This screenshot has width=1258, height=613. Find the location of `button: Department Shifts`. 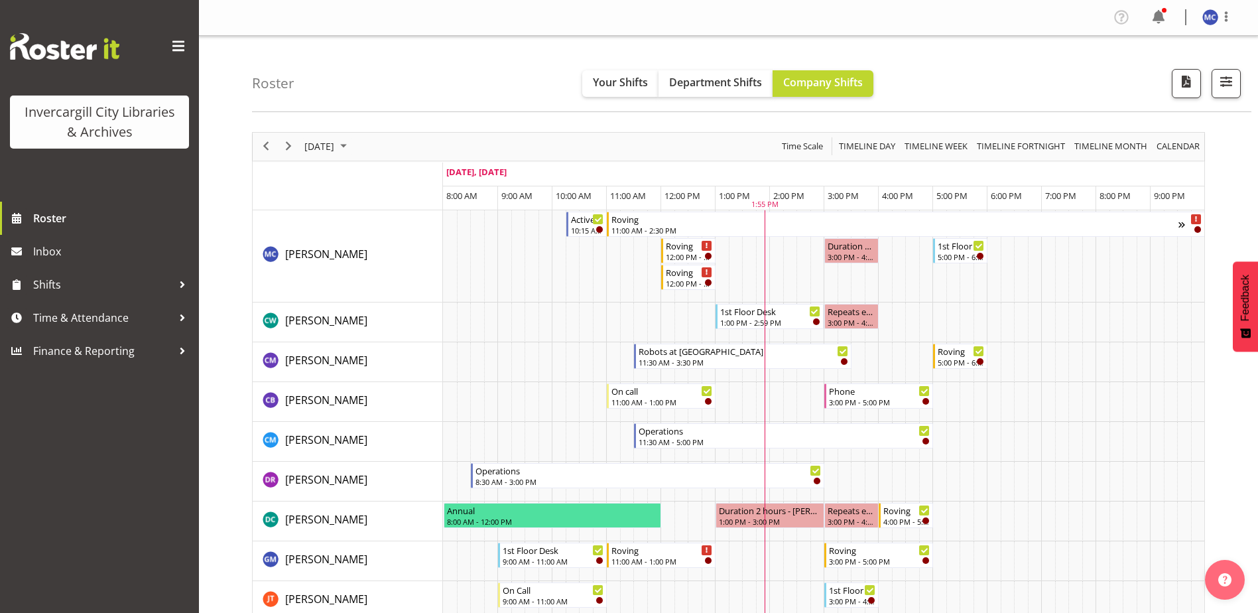

button: Department Shifts is located at coordinates (716, 84).